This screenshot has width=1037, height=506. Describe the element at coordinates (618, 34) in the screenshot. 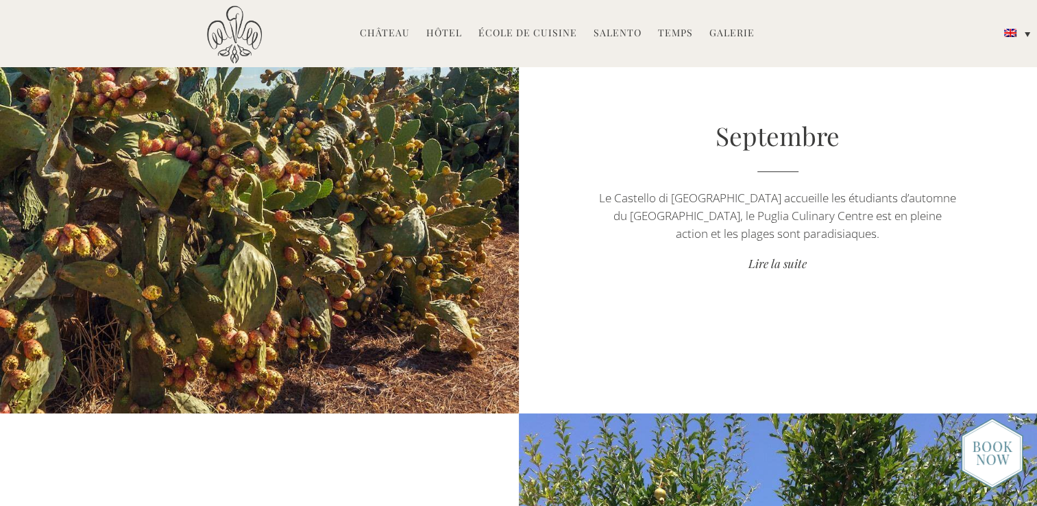

I see `a: Salento` at that location.